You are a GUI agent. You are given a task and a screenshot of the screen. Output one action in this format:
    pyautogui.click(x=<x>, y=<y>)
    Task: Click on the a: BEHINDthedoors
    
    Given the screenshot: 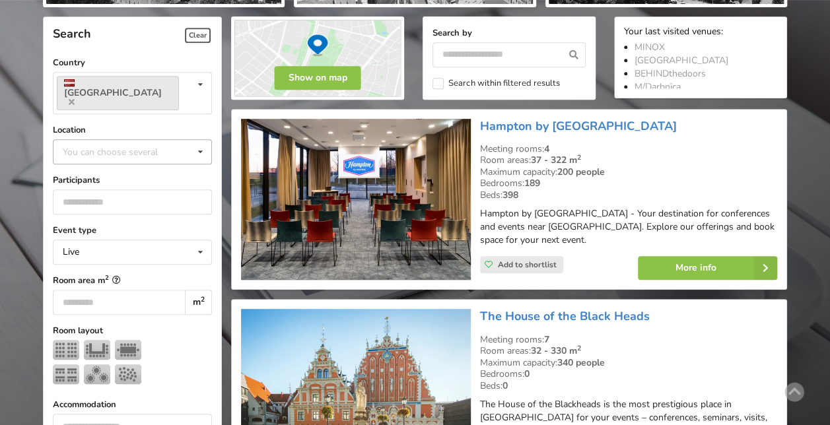 What is the action you would take?
    pyautogui.click(x=670, y=73)
    